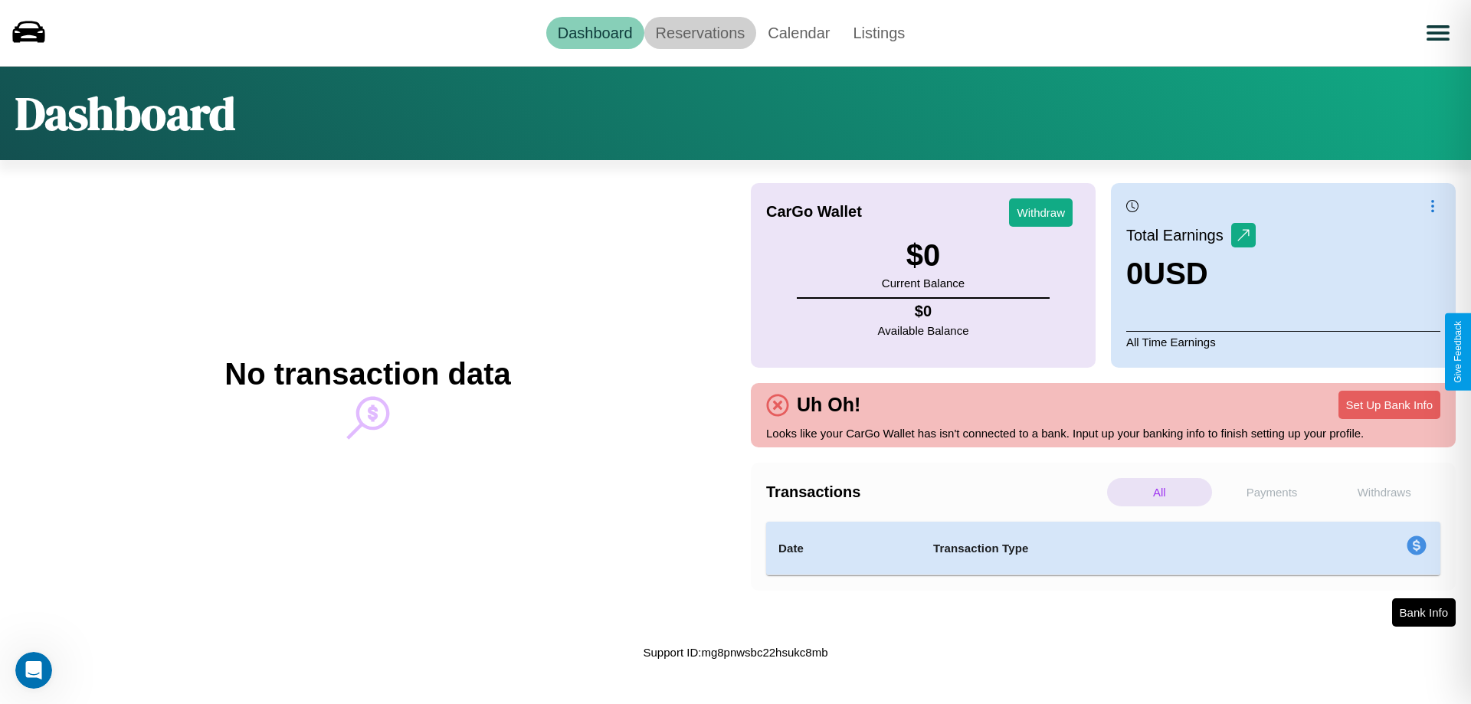  What do you see at coordinates (1389, 404) in the screenshot?
I see `button: Set Up Bank Info` at bounding box center [1389, 404].